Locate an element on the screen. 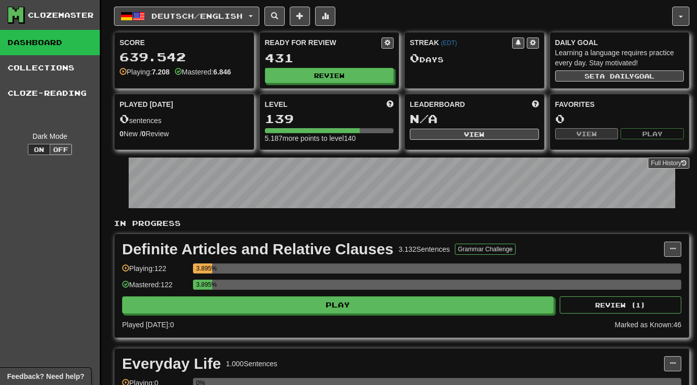 This screenshot has width=697, height=385. div: 3.132 Sentences is located at coordinates (424, 249).